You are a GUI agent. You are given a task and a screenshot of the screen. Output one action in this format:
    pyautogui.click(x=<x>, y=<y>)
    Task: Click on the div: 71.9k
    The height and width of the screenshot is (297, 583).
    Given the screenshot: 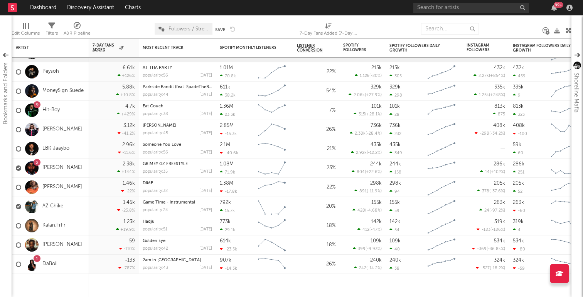 What is the action you would take?
    pyautogui.click(x=227, y=172)
    